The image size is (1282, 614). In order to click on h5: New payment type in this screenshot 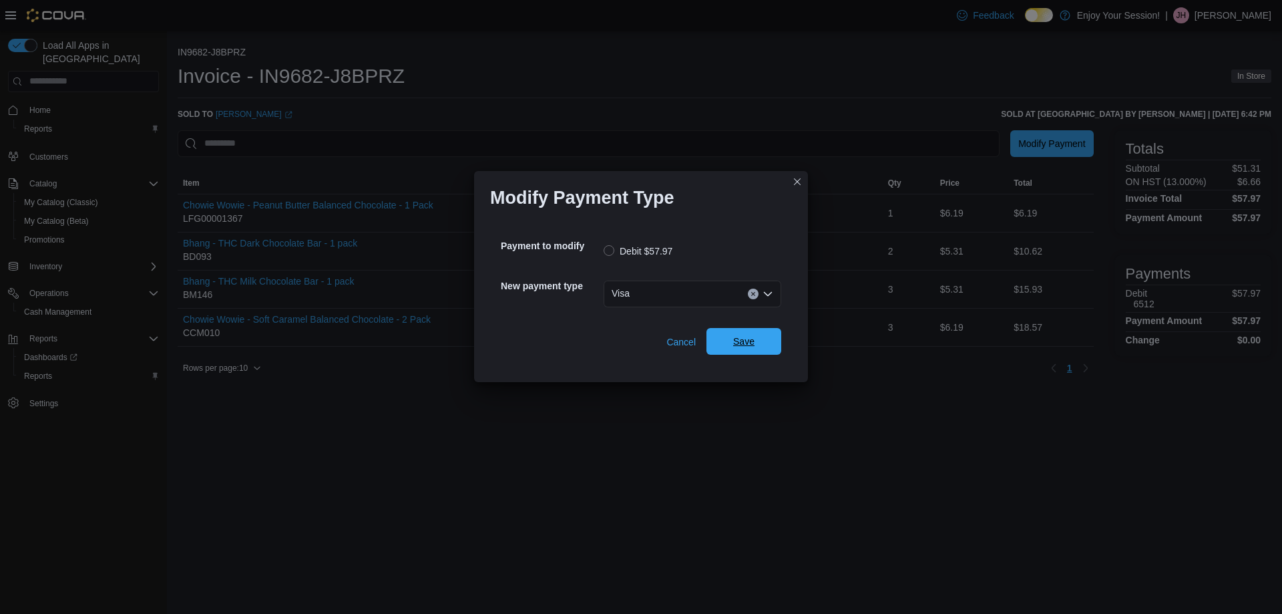, I will do `click(551, 286)`.